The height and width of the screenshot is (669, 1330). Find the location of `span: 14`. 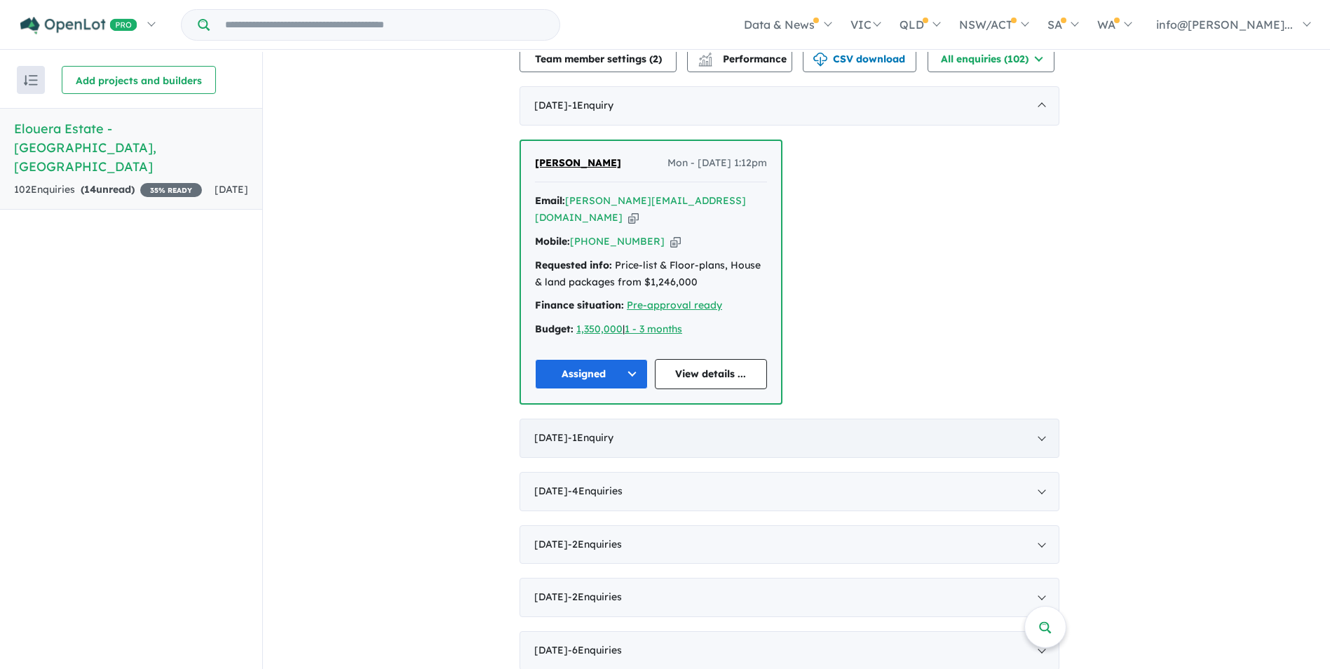

span: 14 is located at coordinates (90, 189).